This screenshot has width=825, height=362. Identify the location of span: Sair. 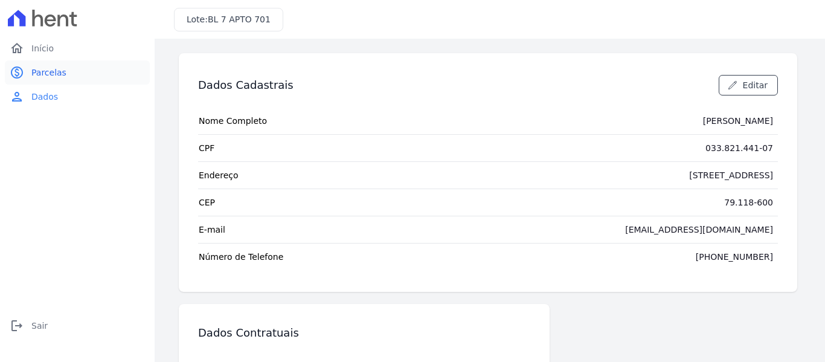
(39, 326).